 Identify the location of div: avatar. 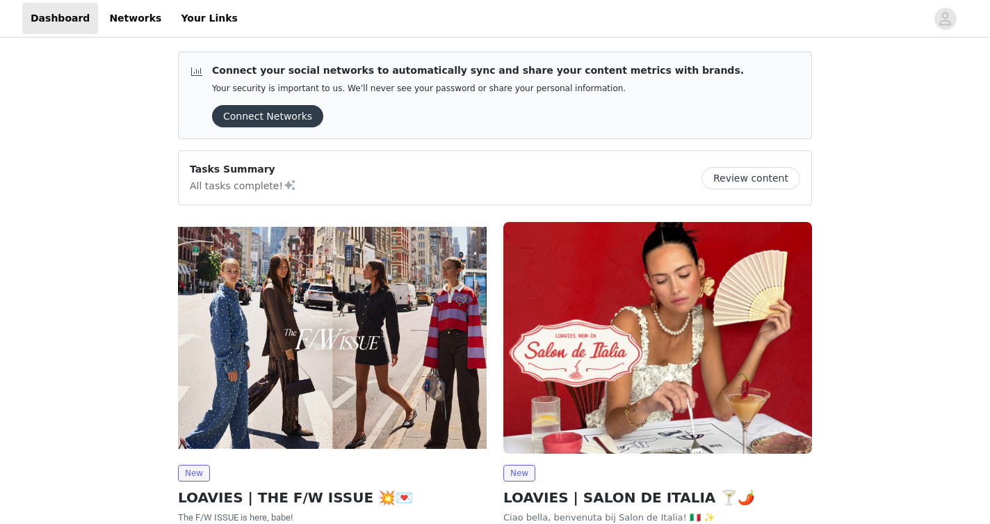
(945, 19).